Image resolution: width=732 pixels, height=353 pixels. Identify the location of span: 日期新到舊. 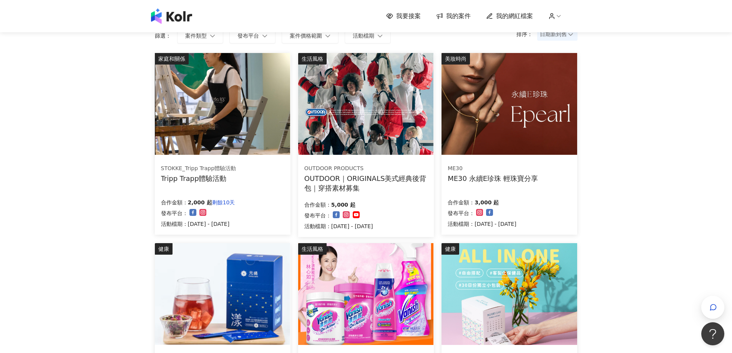
(557, 34).